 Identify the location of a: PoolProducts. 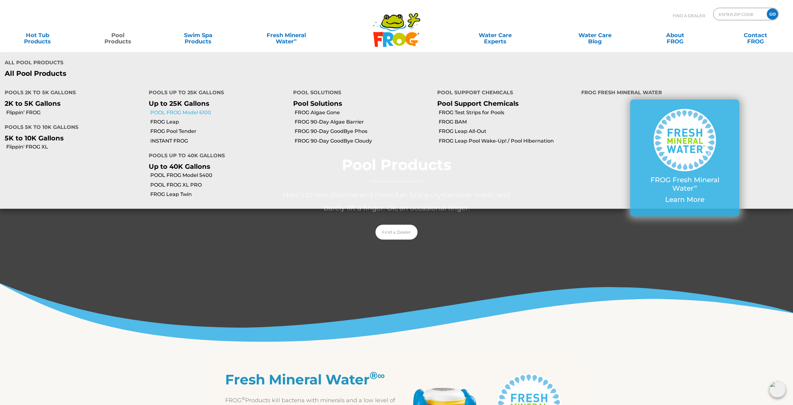
(118, 35).